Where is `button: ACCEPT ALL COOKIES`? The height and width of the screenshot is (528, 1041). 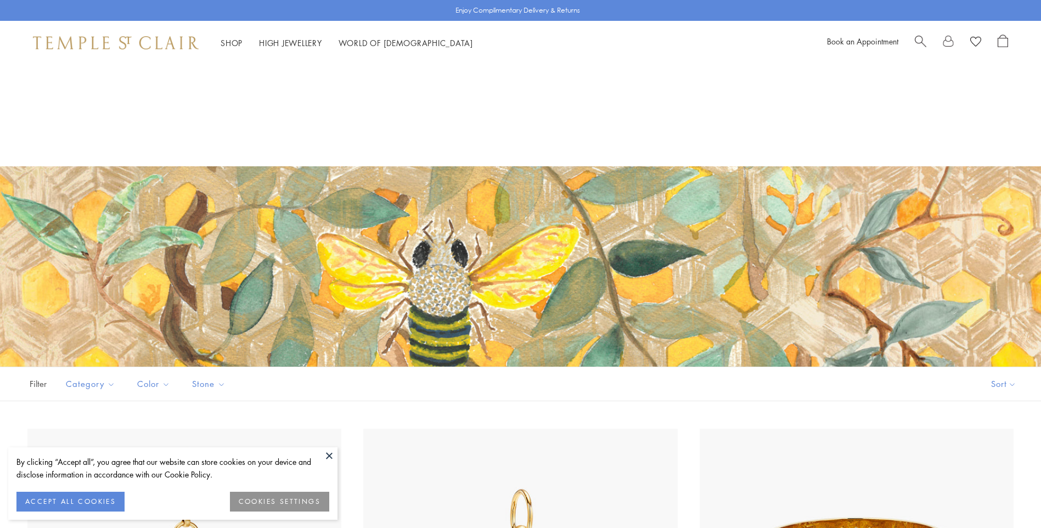
button: ACCEPT ALL COOKIES is located at coordinates (70, 502).